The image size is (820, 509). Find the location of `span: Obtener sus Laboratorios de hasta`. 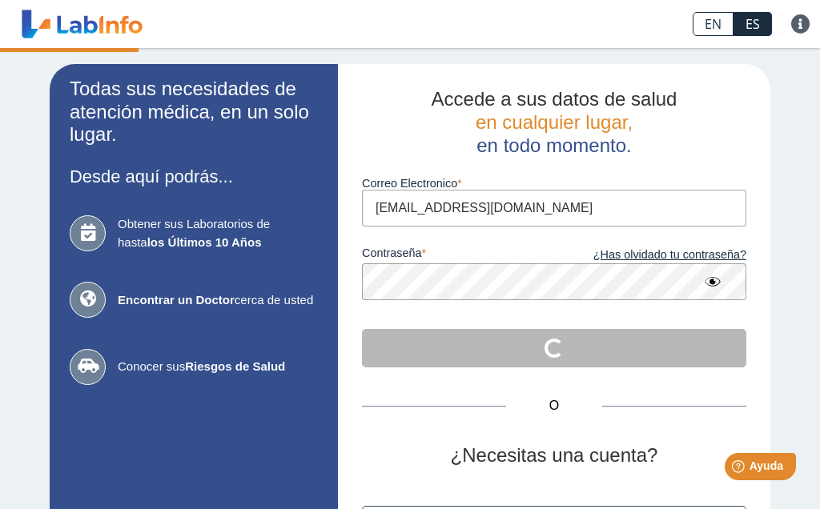

span: Obtener sus Laboratorios de hasta is located at coordinates (218, 233).